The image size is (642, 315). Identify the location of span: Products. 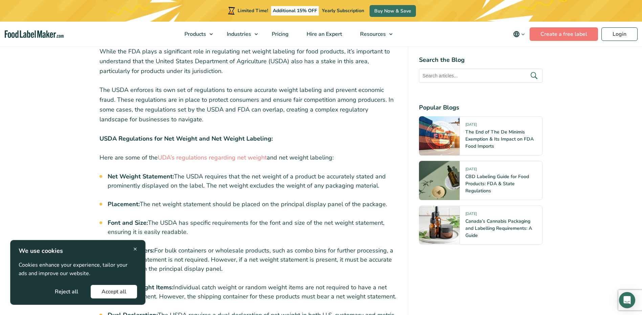
(195, 34).